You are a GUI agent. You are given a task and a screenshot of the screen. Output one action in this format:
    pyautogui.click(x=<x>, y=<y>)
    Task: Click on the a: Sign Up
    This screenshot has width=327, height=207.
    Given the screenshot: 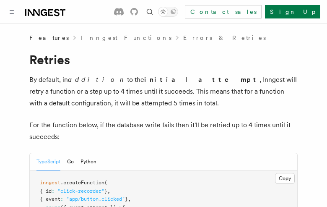 What is the action you would take?
    pyautogui.click(x=293, y=12)
    